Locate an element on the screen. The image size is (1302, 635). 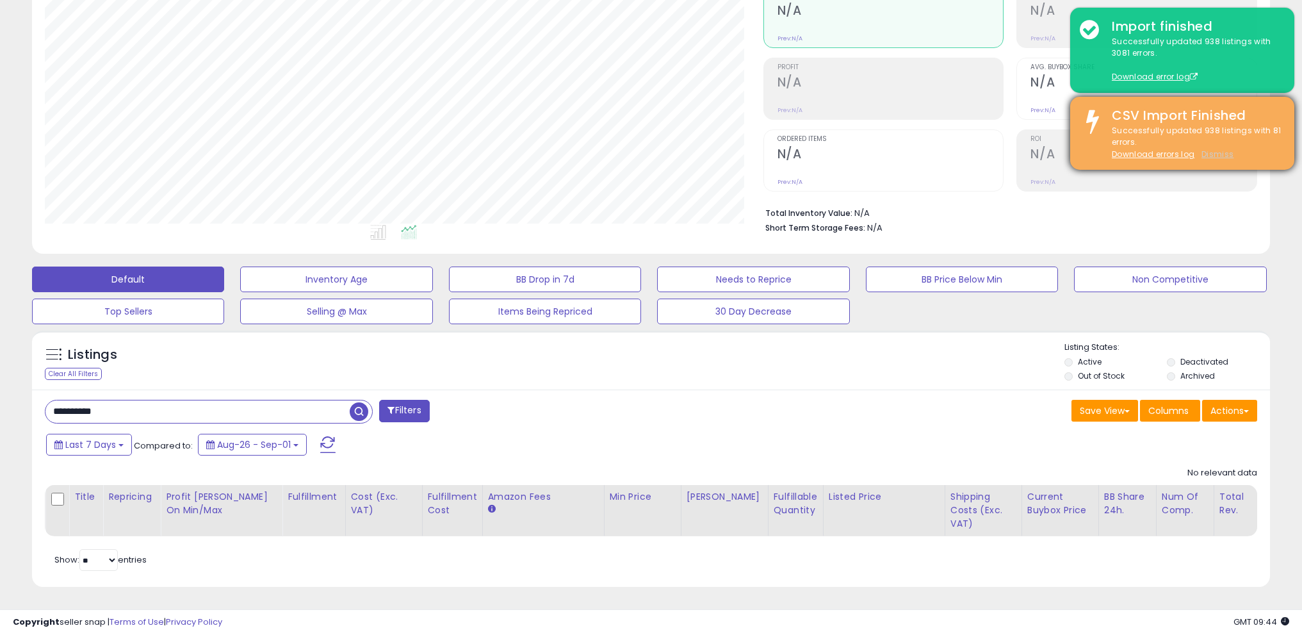
th: The percentage added to the cost of goods (COGS) that forms the calculator for Min & Max prices. is located at coordinates (222, 510).